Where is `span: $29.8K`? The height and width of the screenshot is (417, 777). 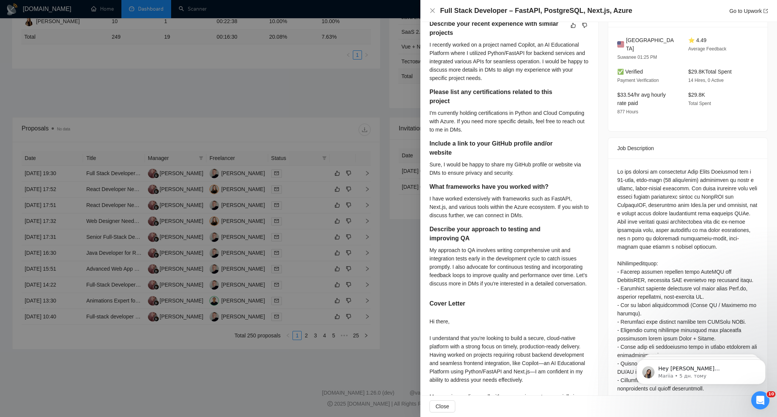 span: $29.8K is located at coordinates (696, 95).